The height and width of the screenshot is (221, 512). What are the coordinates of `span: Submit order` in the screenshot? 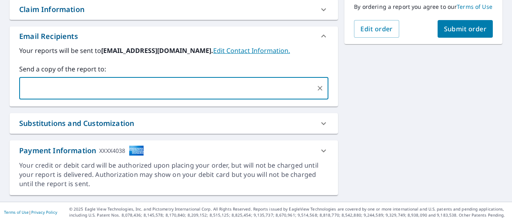 It's located at (466, 29).